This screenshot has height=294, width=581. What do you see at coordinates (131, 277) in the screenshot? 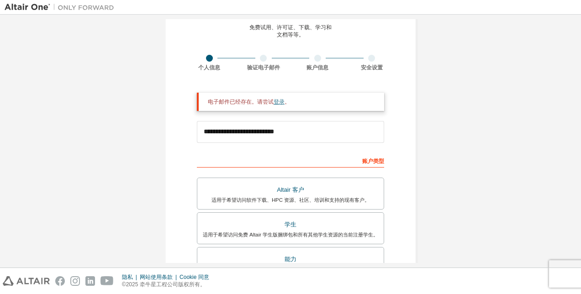
I see `div: 隐私` at bounding box center [131, 277].